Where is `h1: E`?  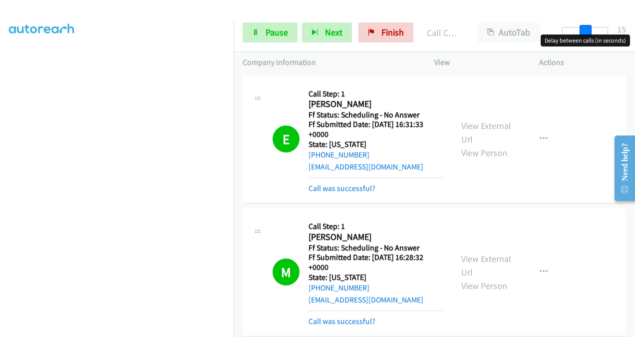 h1: E is located at coordinates (286, 139).